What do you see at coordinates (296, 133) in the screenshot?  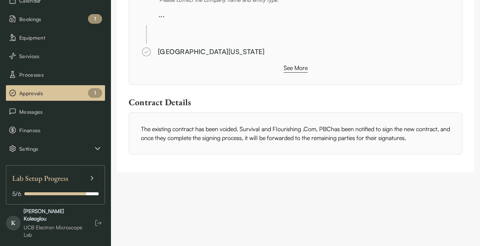 I see `div: The existing contract has been voided. Survival and Flourishing .Com, PBC has been notified to si...` at bounding box center [296, 133].